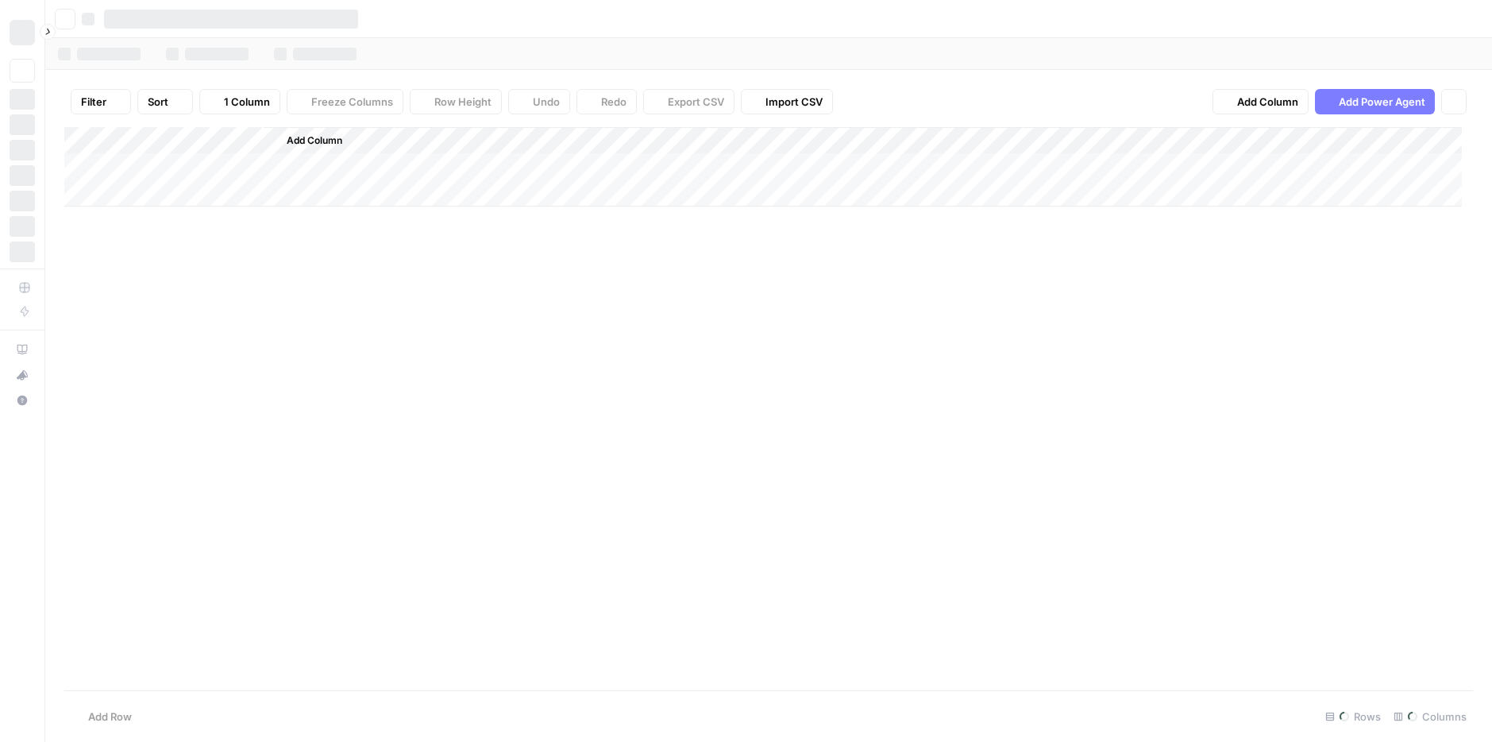  What do you see at coordinates (22, 400) in the screenshot?
I see `button: Help + Support` at bounding box center [22, 400].